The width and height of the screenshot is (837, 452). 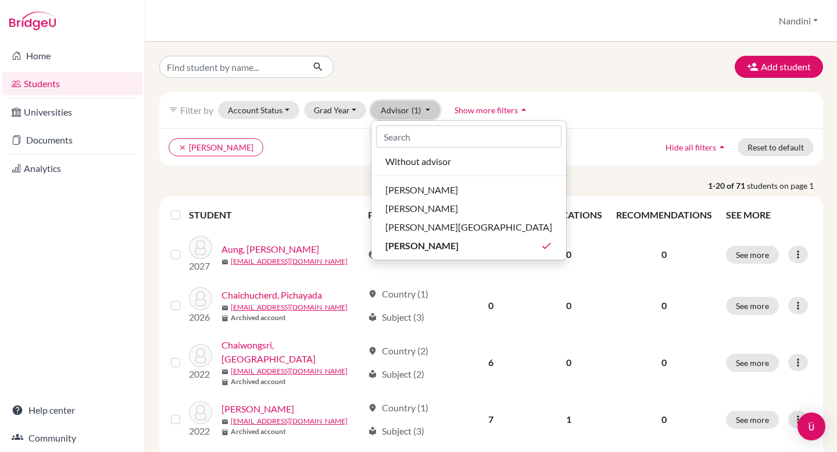 What do you see at coordinates (569, 420) in the screenshot?
I see `td: 1` at bounding box center [569, 420].